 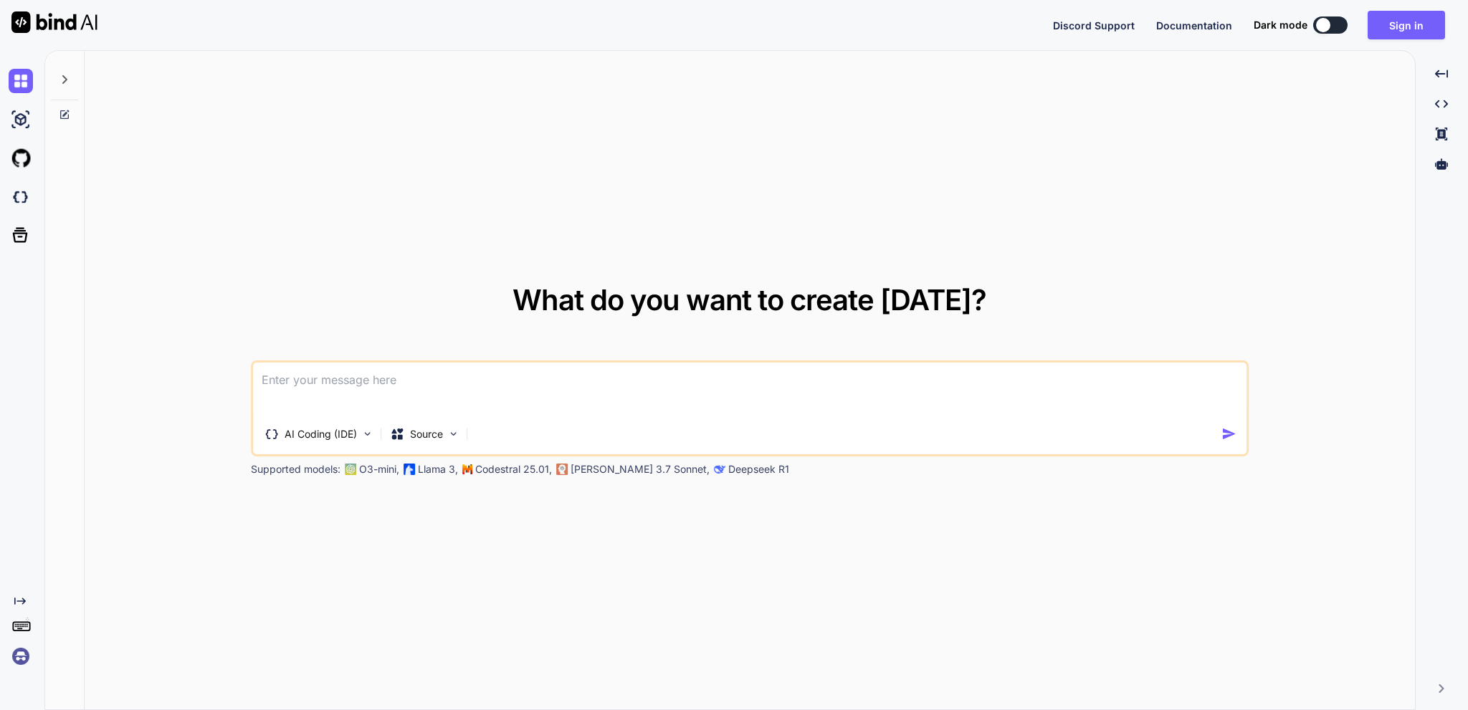 What do you see at coordinates (350, 469) in the screenshot?
I see `img: GPT-4` at bounding box center [350, 469].